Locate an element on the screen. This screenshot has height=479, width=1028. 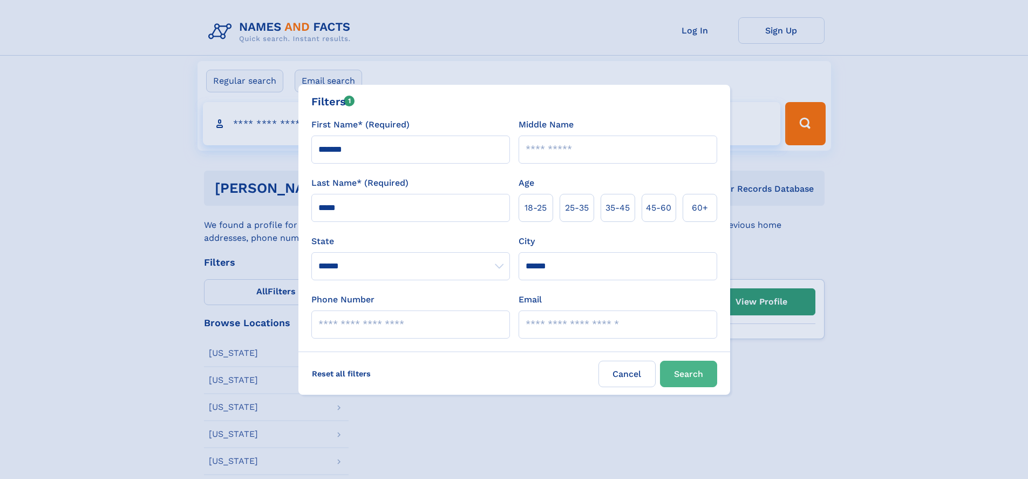
span: 35‑45 is located at coordinates (618, 208).